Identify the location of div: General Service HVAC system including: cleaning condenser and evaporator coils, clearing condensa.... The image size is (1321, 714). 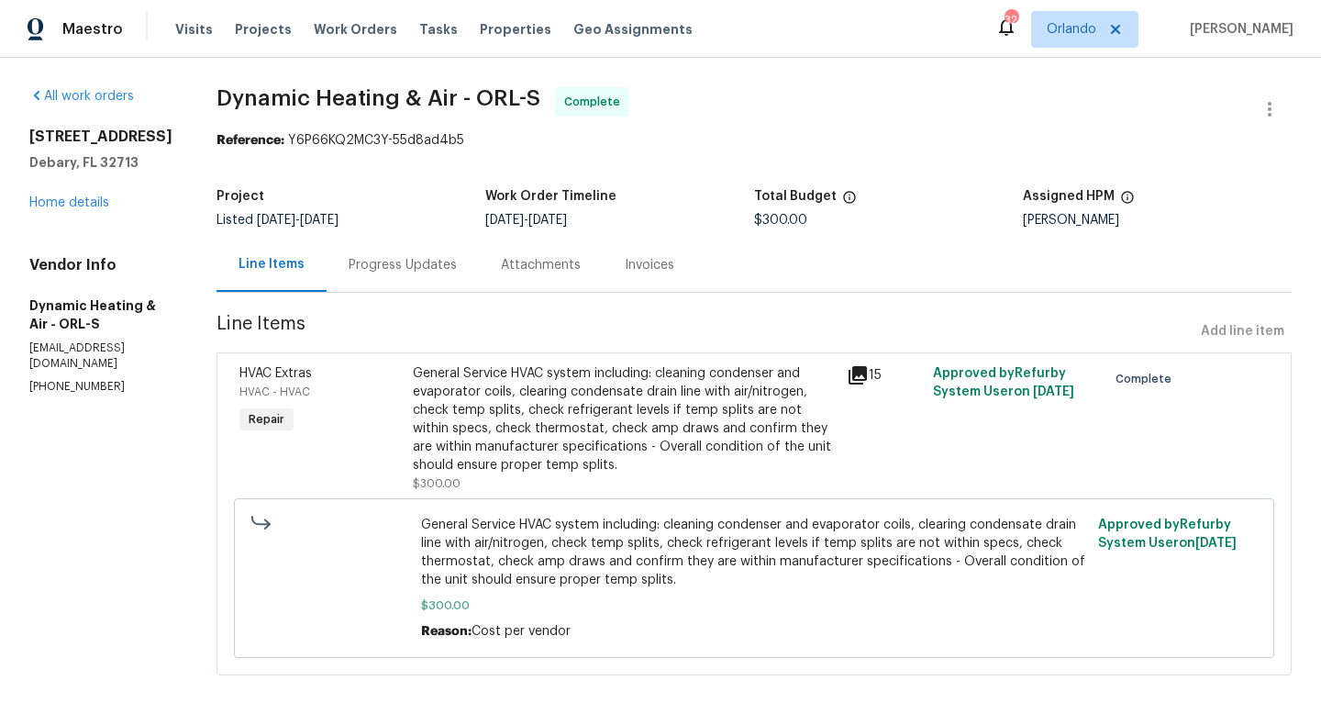
(624, 419).